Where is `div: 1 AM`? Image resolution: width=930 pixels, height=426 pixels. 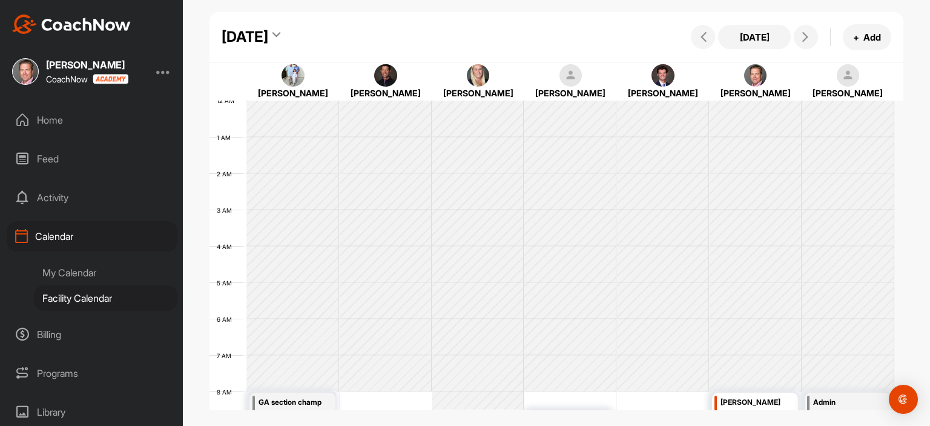
div: 1 AM is located at coordinates (226, 137).